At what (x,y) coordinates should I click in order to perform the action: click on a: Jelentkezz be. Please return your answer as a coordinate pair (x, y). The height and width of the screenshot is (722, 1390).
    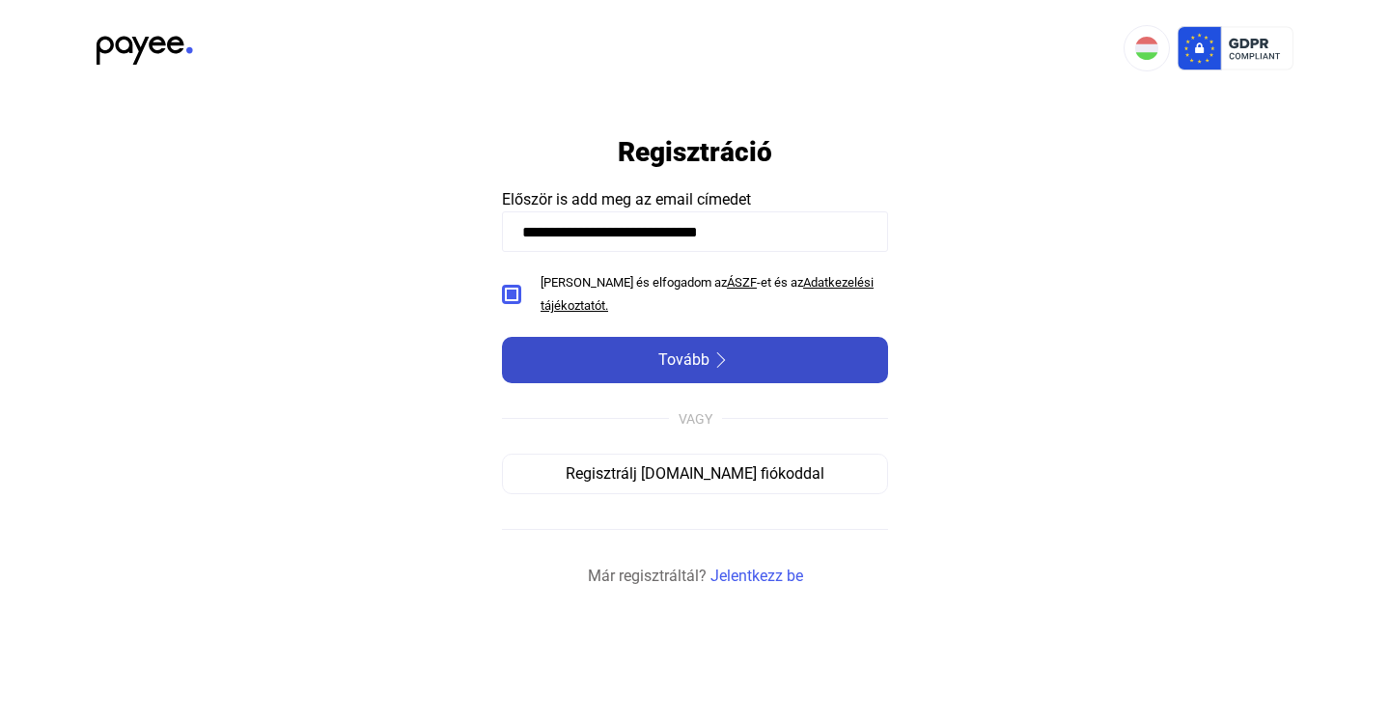
    Looking at the image, I should click on (757, 576).